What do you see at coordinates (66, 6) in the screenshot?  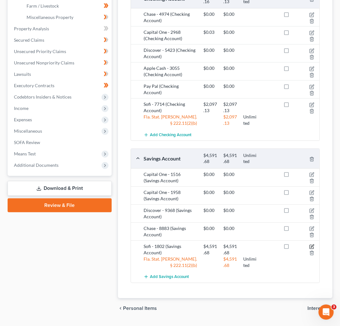 I see `a: Farm / Livestock` at bounding box center [66, 6].